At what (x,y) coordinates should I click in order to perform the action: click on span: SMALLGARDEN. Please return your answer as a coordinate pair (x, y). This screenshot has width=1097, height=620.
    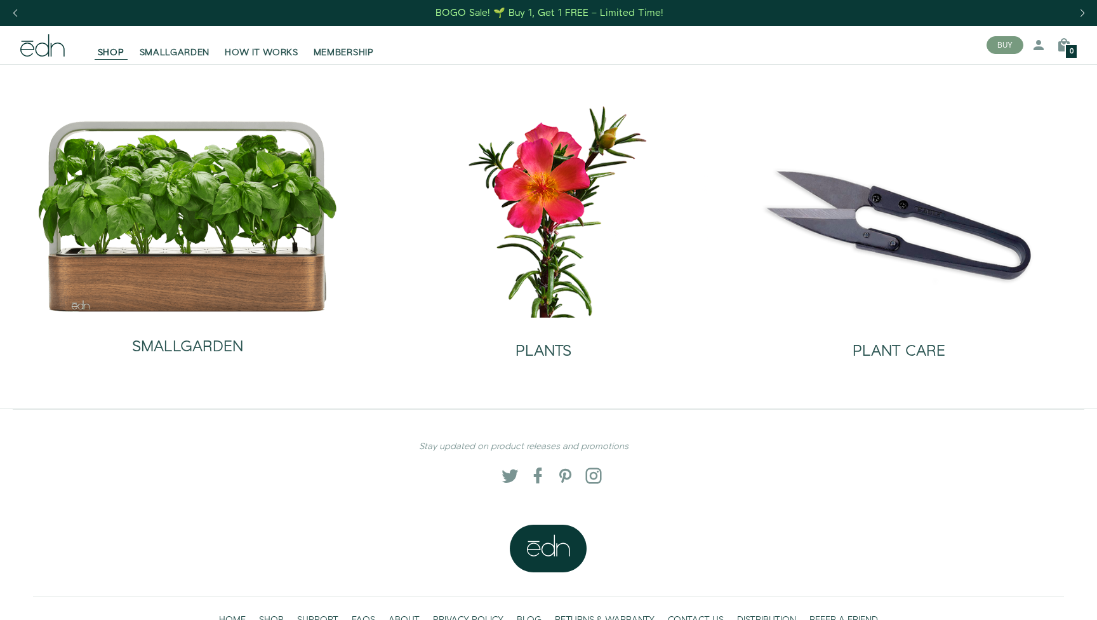
    Looking at the image, I should click on (175, 53).